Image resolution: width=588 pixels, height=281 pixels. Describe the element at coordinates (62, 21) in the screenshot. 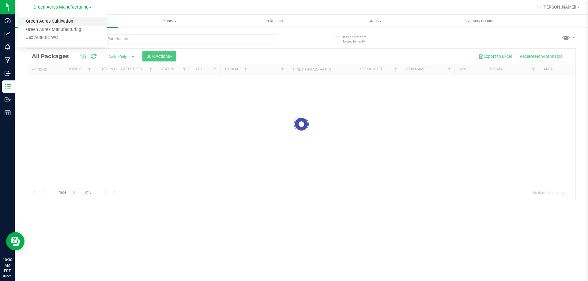

I see `a: Green Acres Cultivation` at that location.